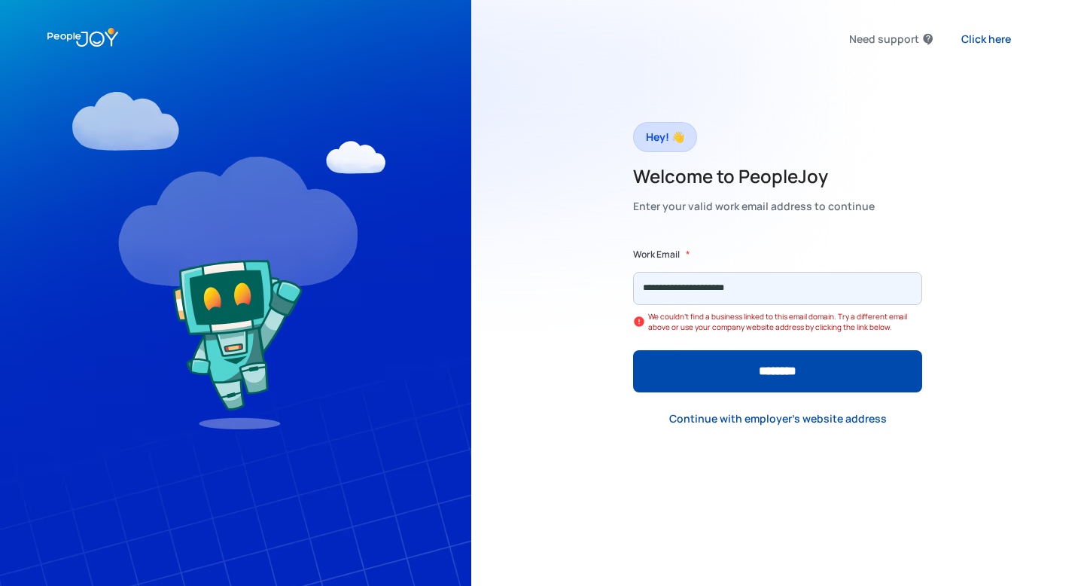  Describe the element at coordinates (778, 419) in the screenshot. I see `div: Continue with employer's website address` at that location.